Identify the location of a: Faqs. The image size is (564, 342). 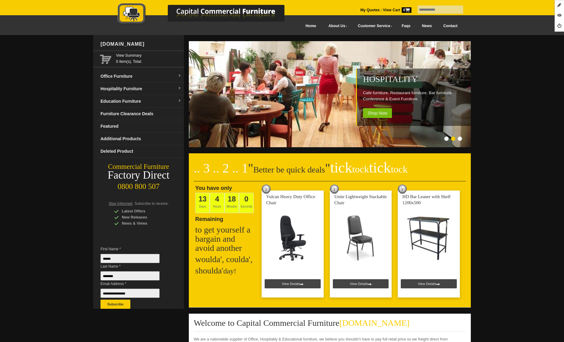
(406, 26).